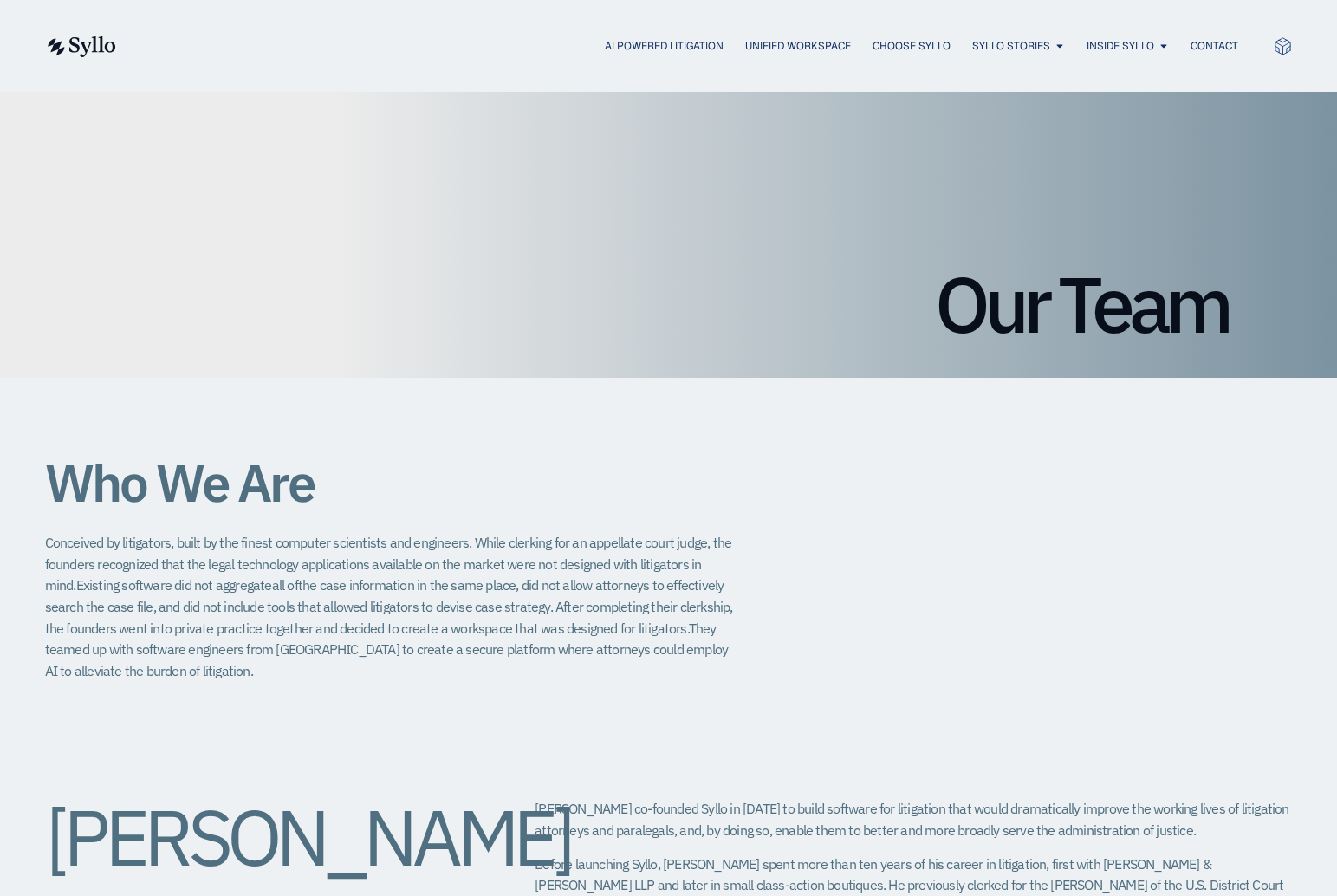  What do you see at coordinates (1012, 46) in the screenshot?
I see `span: Syllo Stories` at bounding box center [1012, 46].